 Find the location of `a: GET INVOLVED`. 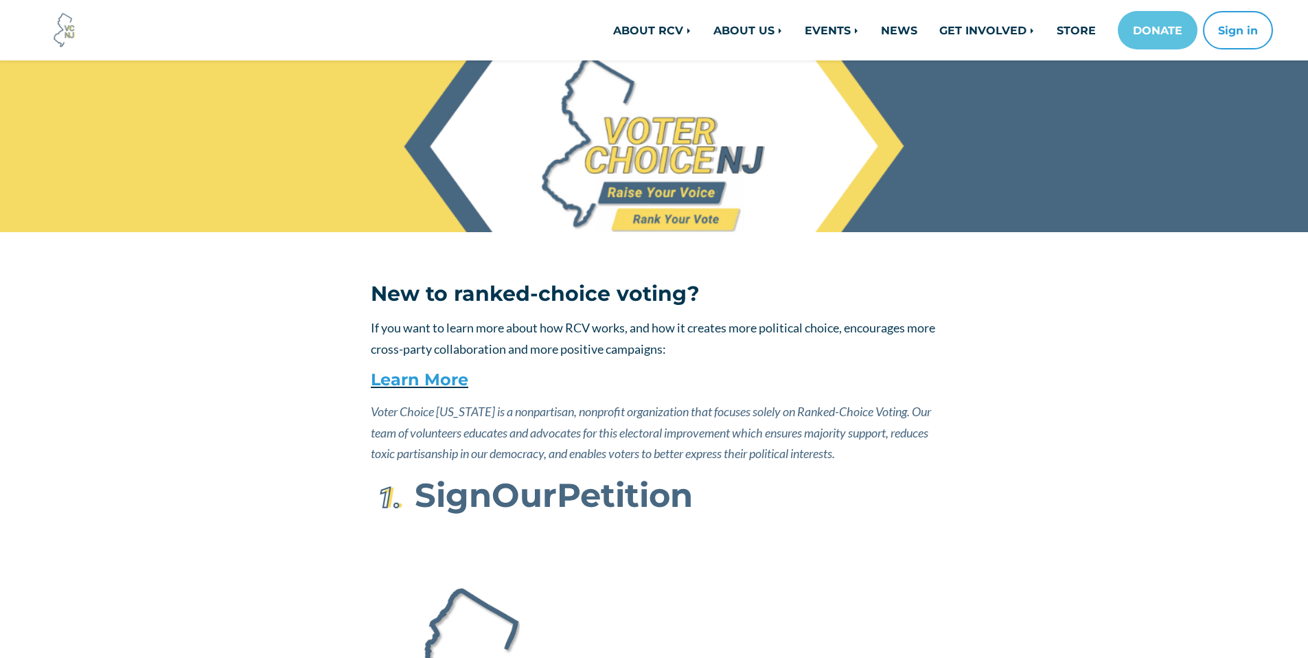

a: GET INVOLVED is located at coordinates (986, 30).